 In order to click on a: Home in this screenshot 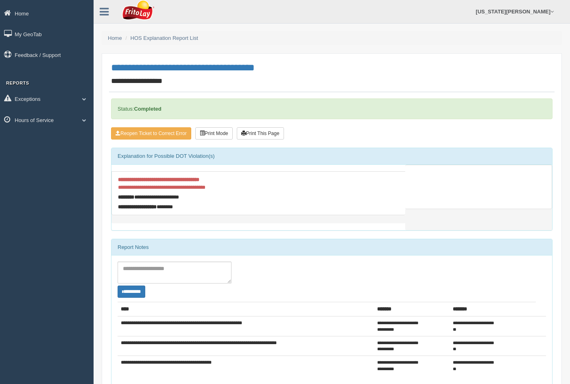, I will do `click(115, 38)`.